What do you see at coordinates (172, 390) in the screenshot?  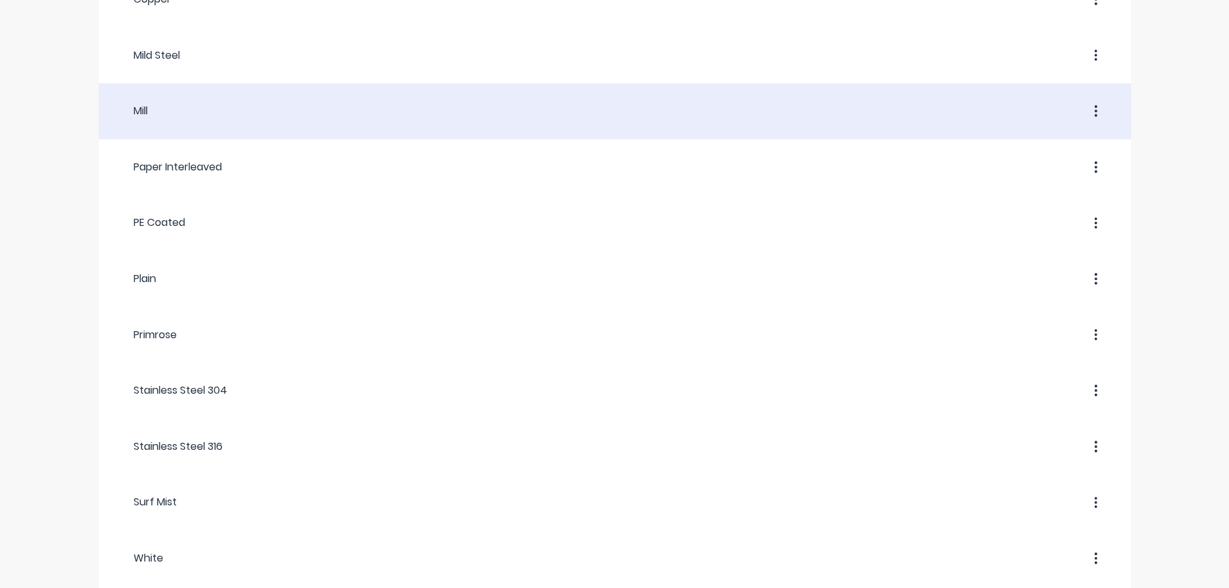 I see `div: Stainless Steel 304` at bounding box center [172, 390].